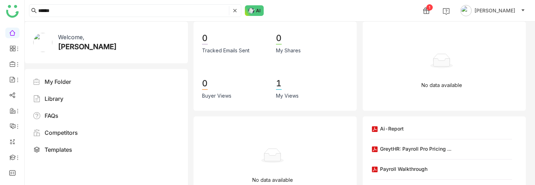 This screenshot has height=185, width=535. I want to click on div: My Shares, so click(288, 51).